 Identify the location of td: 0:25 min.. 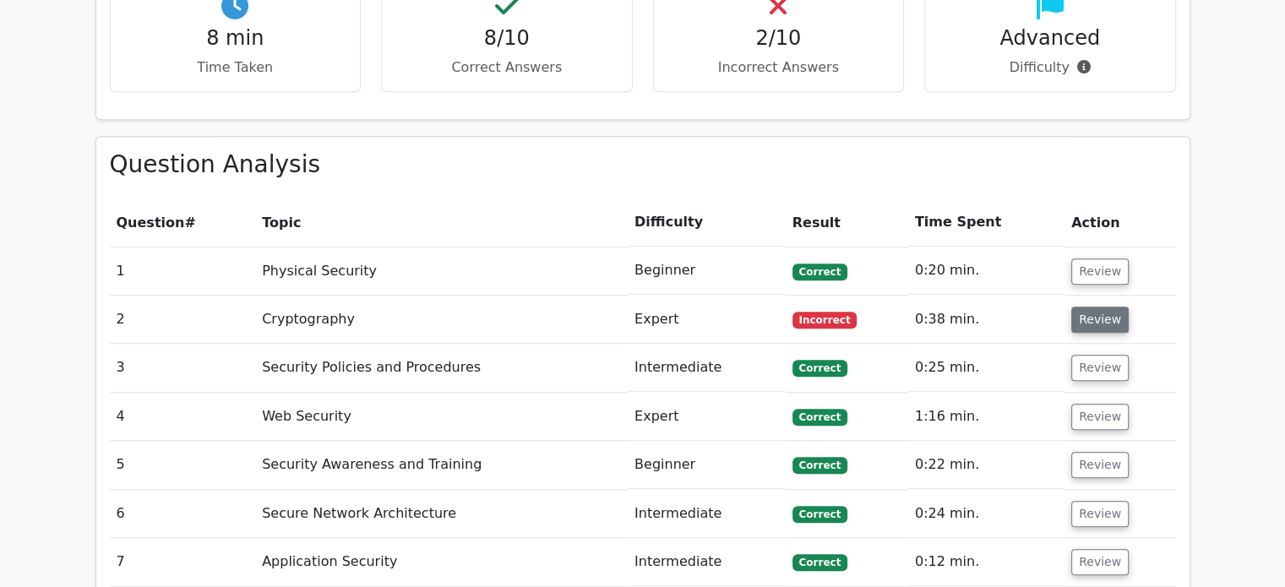
(986, 367).